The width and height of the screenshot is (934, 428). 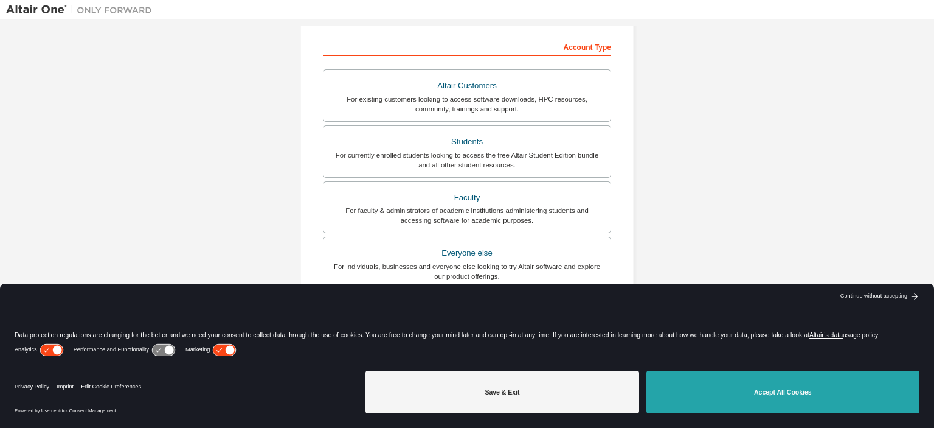 I want to click on div: For existing customers looking to access software downloads, HPC resources, community, trainings ..., so click(x=467, y=104).